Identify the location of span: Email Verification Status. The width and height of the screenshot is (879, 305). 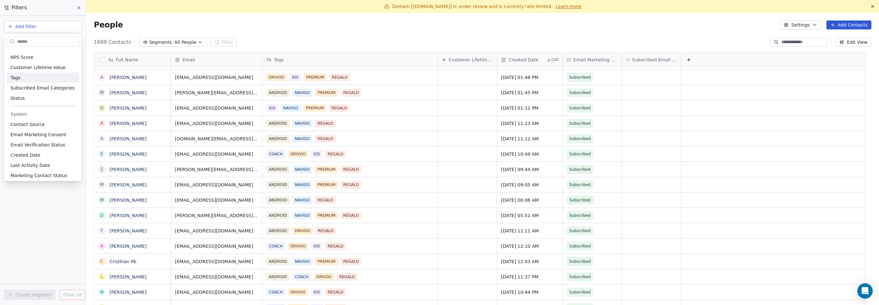
(38, 145).